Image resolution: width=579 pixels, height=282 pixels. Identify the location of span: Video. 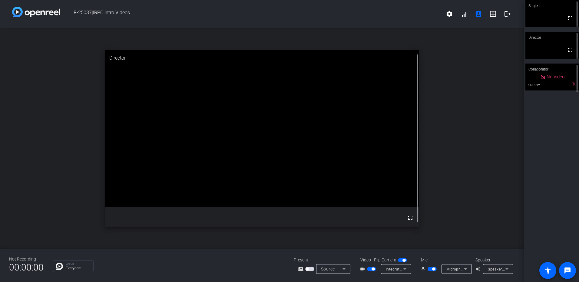
(366, 260).